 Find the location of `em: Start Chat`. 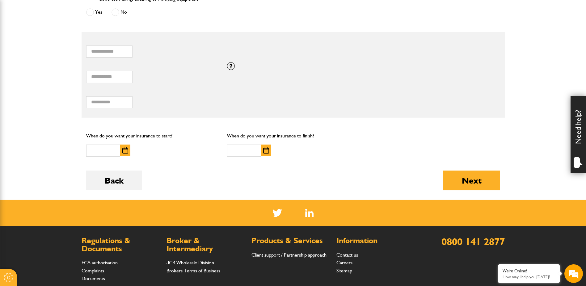

em: Start Chat is located at coordinates (98, 194).